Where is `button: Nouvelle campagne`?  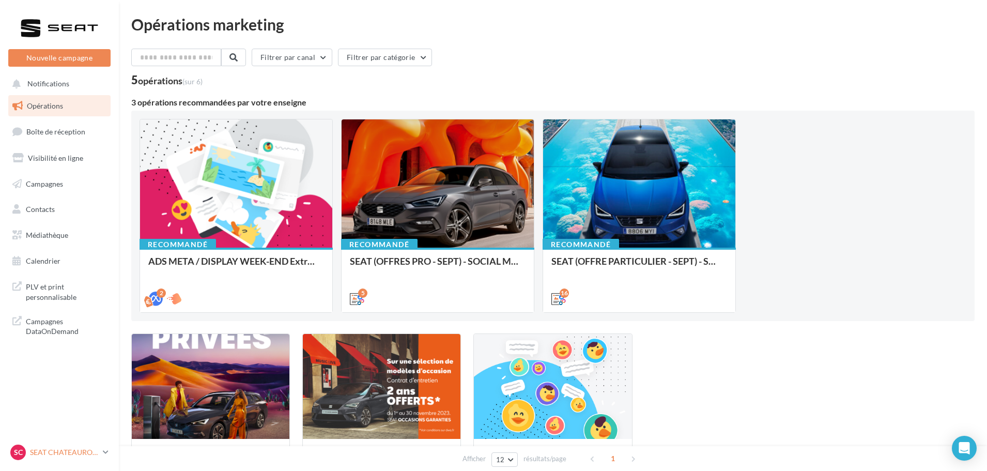
button: Nouvelle campagne is located at coordinates (59, 58).